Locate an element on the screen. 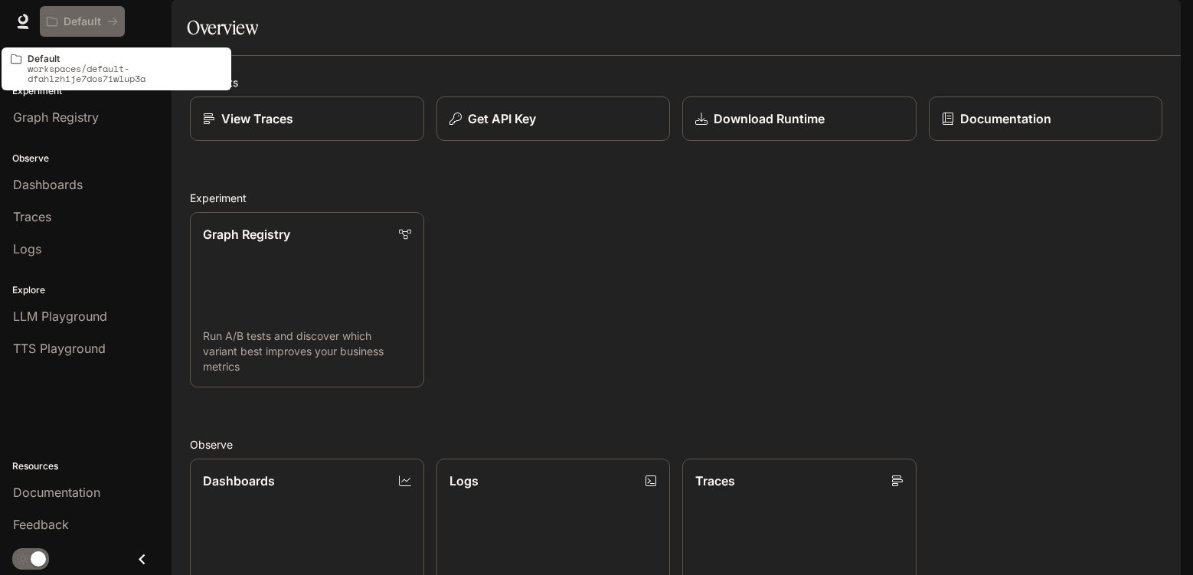 The height and width of the screenshot is (575, 1193). p: Download Runtime is located at coordinates (769, 119).